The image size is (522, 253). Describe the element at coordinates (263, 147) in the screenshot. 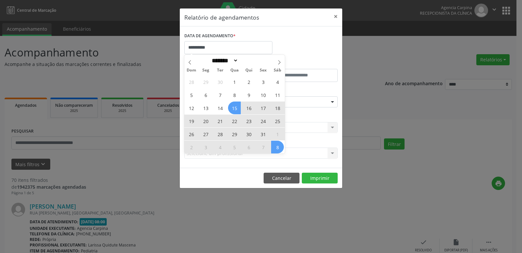

I see `span: Novembro 7, 2025` at that location.